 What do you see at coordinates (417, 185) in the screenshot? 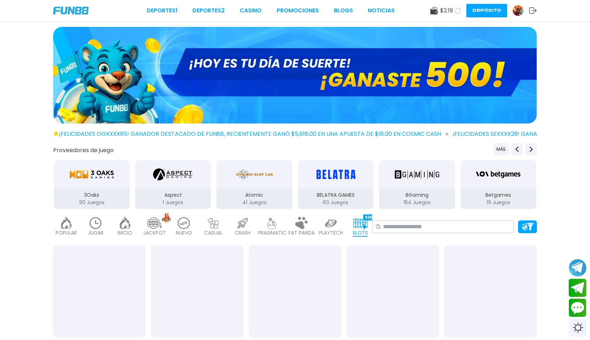
I see `button: BGaming` at bounding box center [417, 185].